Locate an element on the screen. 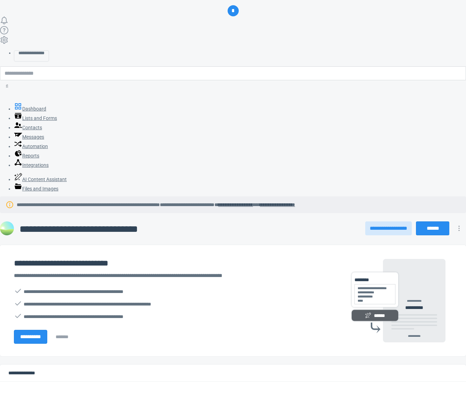 The width and height of the screenshot is (466, 407). a: AI Content Assistant is located at coordinates (40, 179).